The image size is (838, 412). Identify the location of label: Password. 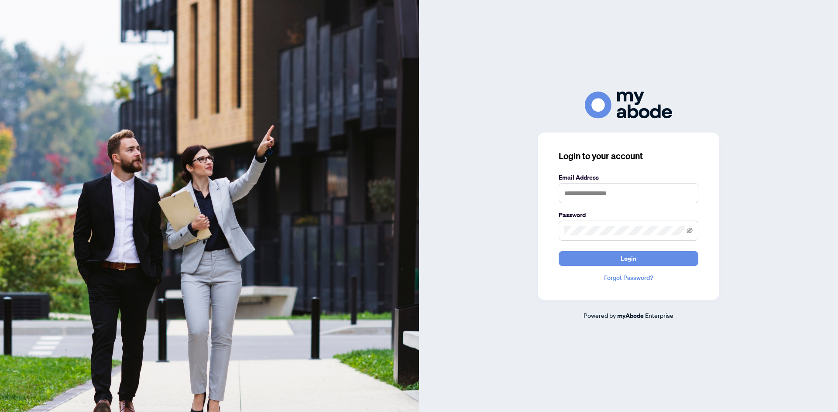
(628, 215).